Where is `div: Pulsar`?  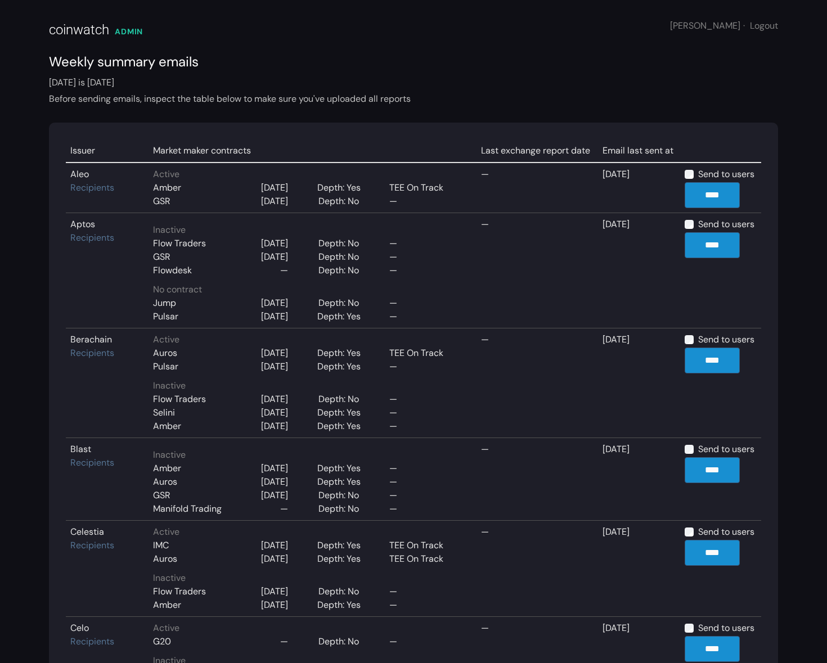
div: Pulsar is located at coordinates (165, 317).